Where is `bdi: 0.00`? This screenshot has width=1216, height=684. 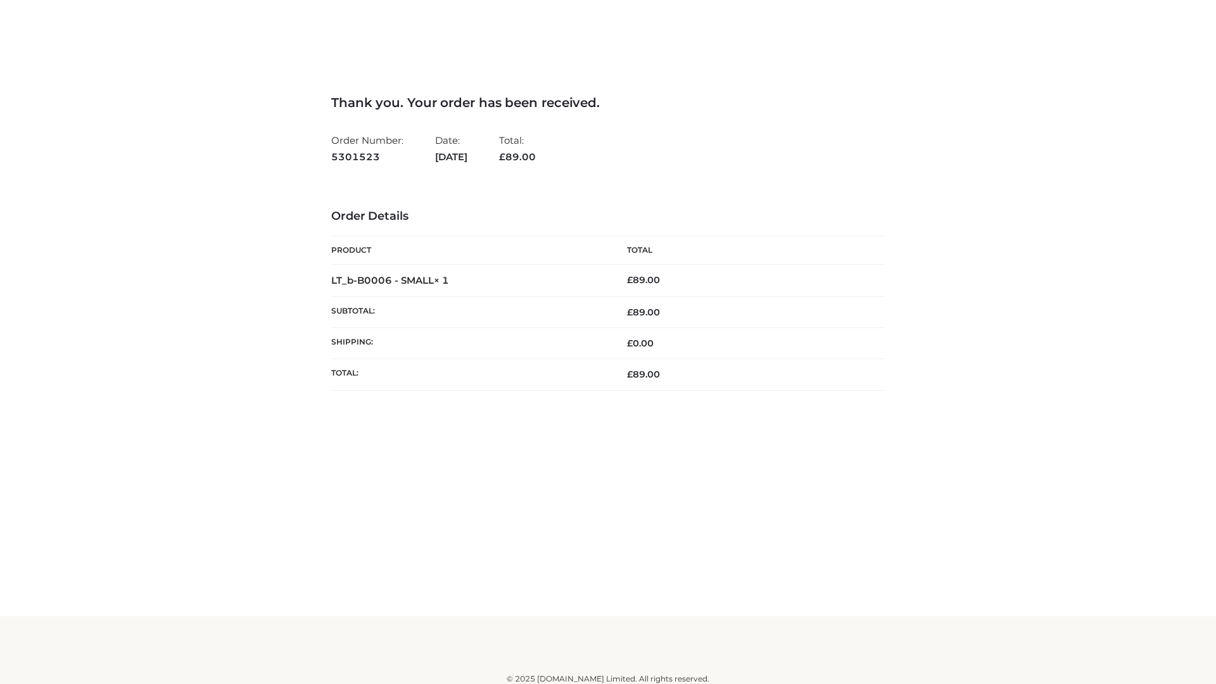
bdi: 0.00 is located at coordinates (640, 343).